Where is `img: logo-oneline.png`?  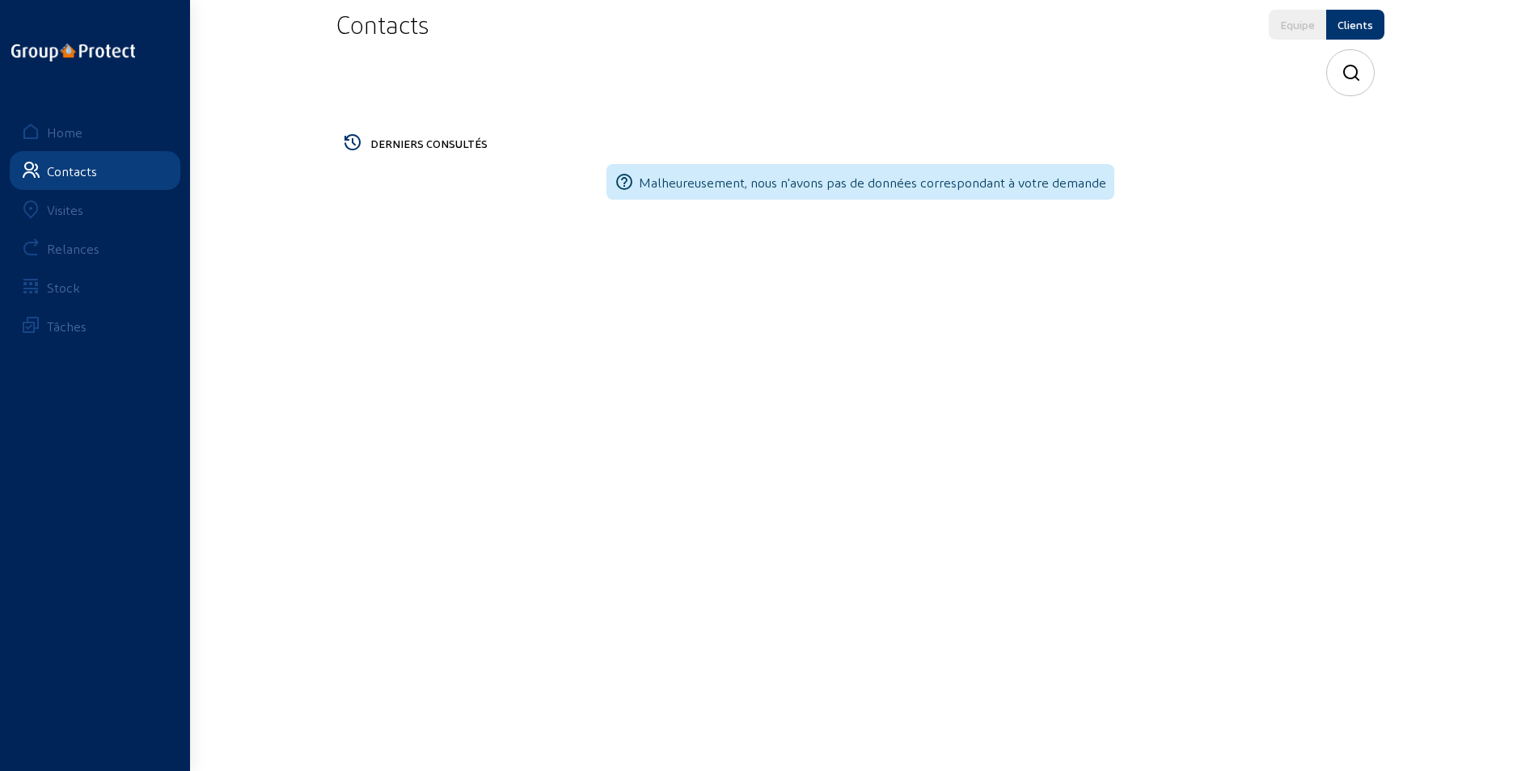 img: logo-oneline.png is located at coordinates (73, 53).